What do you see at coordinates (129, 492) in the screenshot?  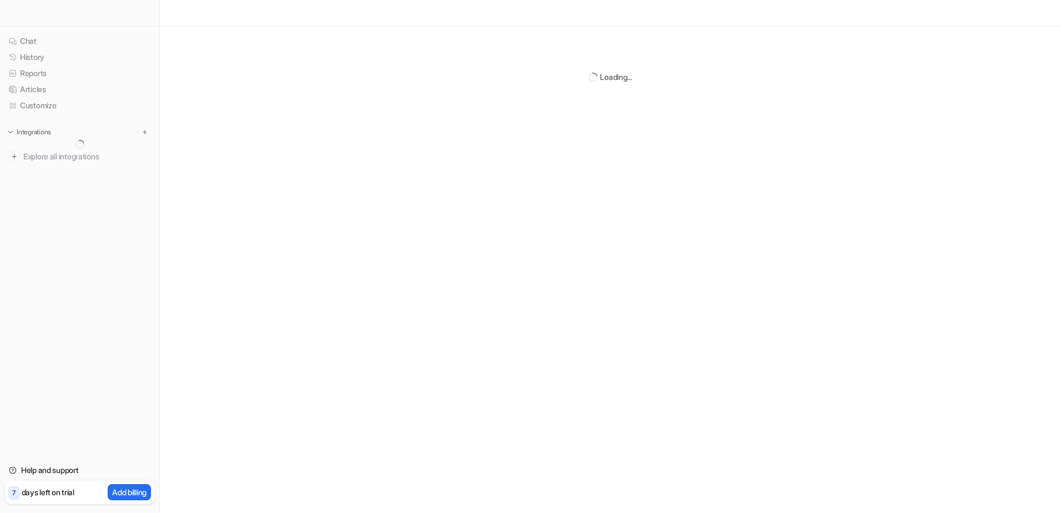 I see `p: Add billing` at bounding box center [129, 492].